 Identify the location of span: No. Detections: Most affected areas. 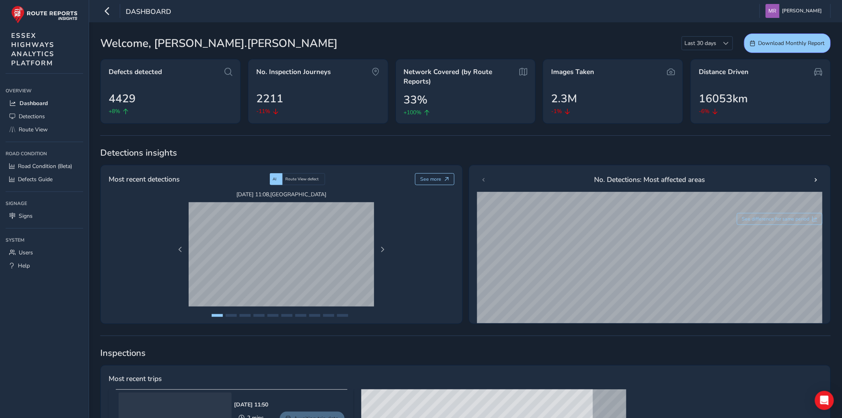
(650, 180).